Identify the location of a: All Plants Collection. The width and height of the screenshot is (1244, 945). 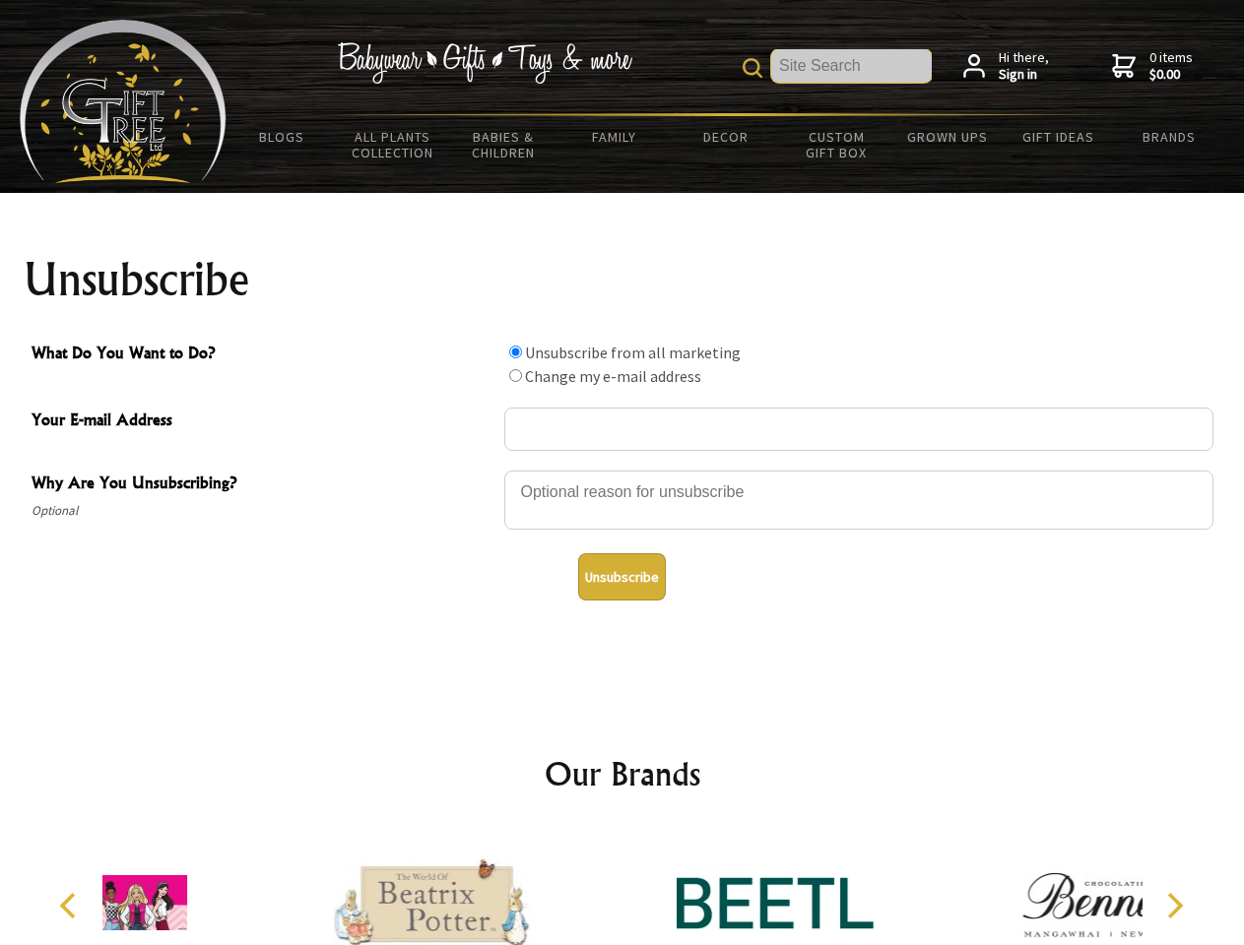
(393, 145).